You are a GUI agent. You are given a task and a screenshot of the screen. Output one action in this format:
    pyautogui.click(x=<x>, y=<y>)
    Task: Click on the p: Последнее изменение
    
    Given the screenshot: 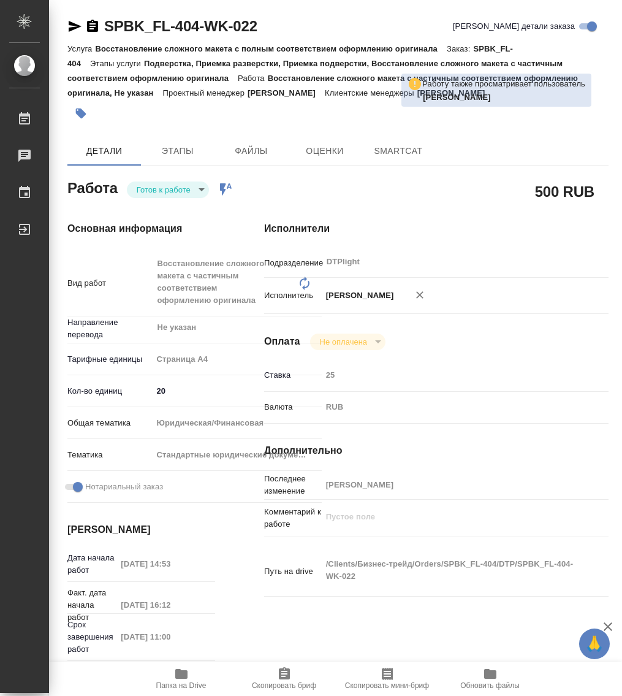 What is the action you would take?
    pyautogui.click(x=293, y=485)
    